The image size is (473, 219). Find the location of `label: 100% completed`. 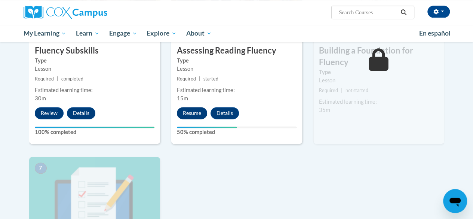

label: 100% completed is located at coordinates (95, 132).